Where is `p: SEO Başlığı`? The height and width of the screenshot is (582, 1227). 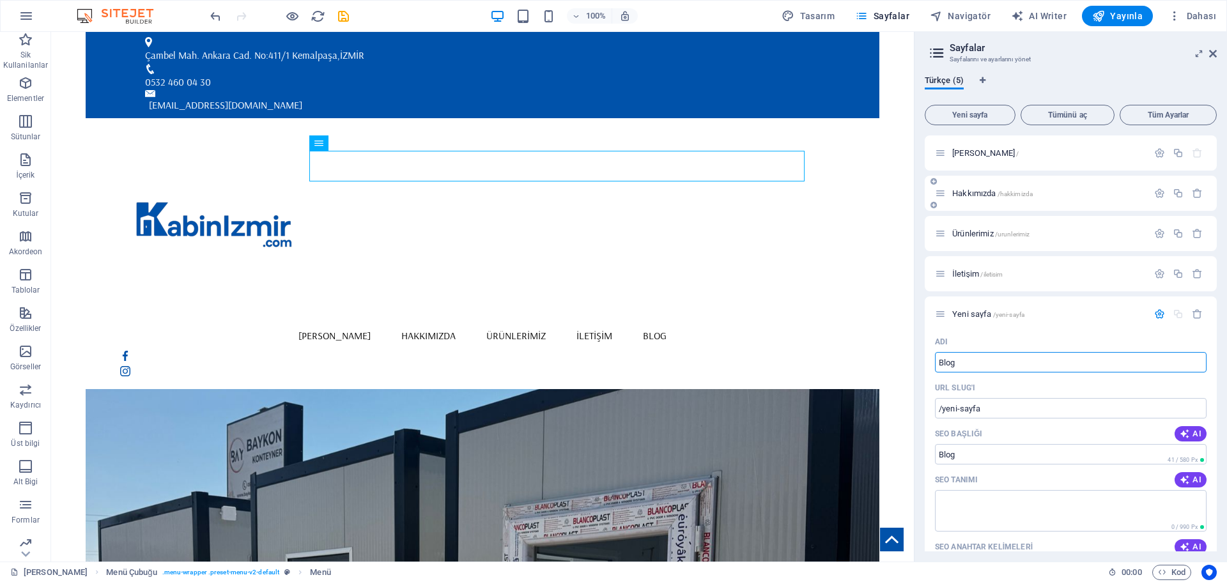 p: SEO Başlığı is located at coordinates (959, 434).